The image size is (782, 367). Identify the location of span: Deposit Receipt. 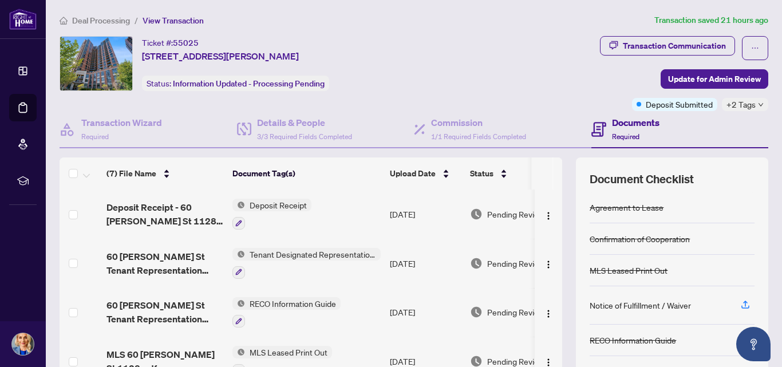
(278, 205).